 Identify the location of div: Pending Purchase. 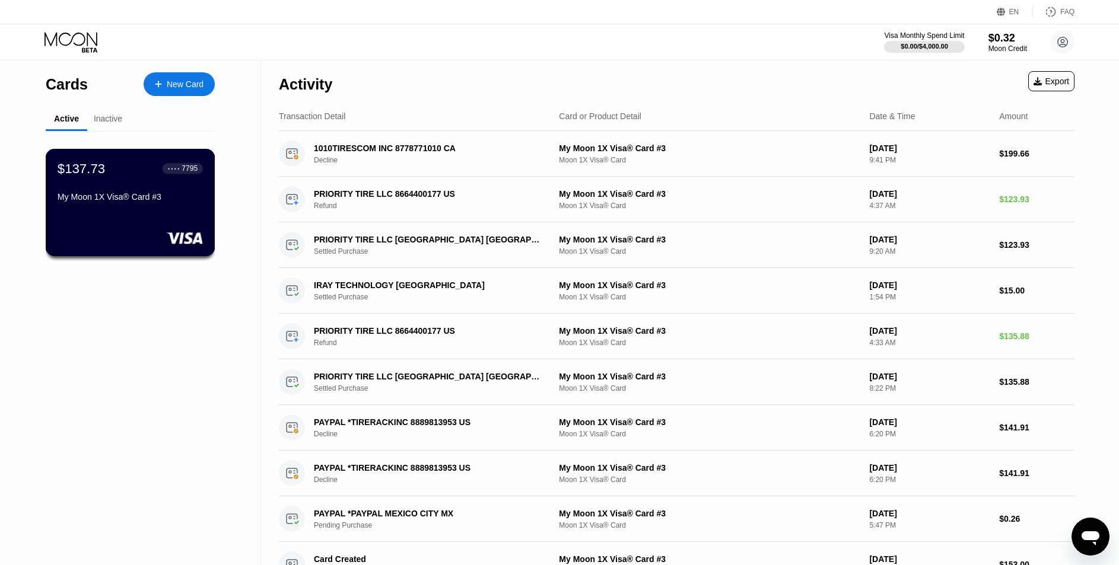
(435, 526).